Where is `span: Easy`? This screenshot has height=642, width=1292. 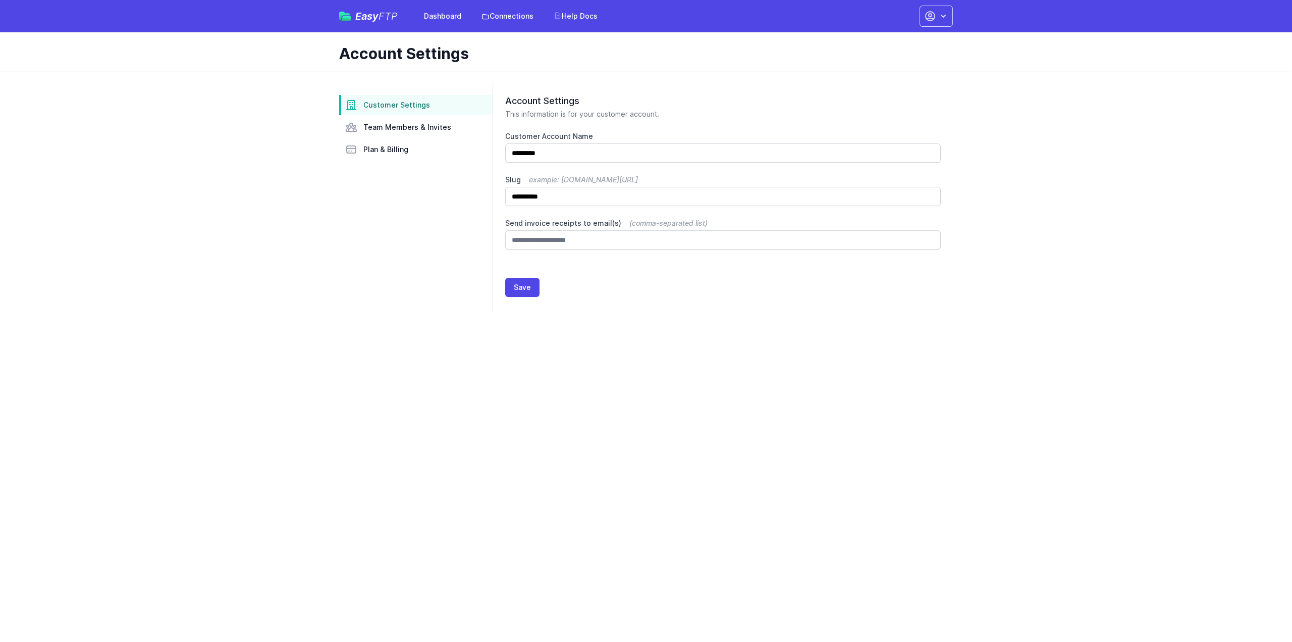 span: Easy is located at coordinates (377, 16).